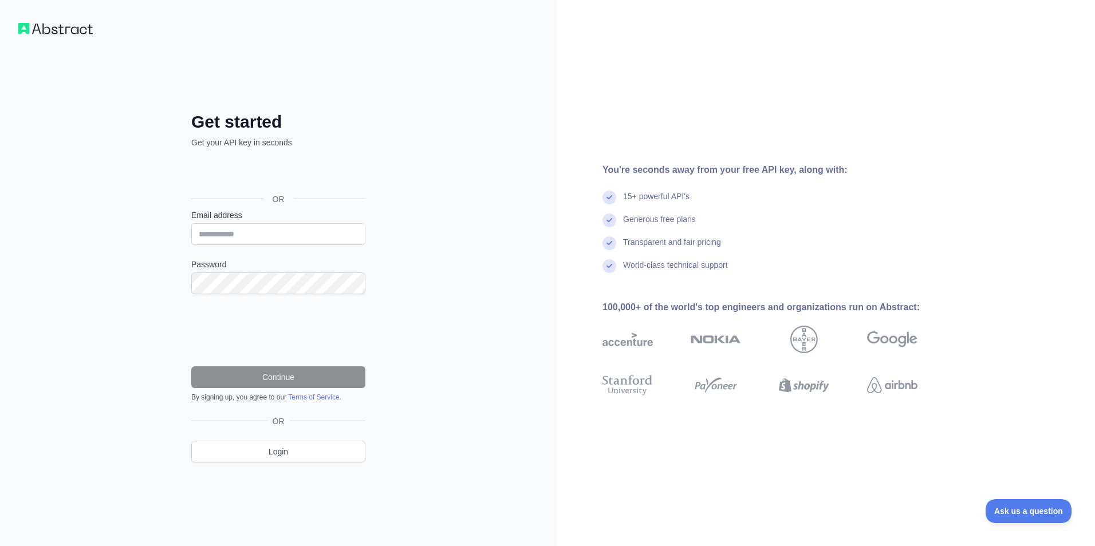 Image resolution: width=1095 pixels, height=546 pixels. I want to click on img: airbnb, so click(892, 385).